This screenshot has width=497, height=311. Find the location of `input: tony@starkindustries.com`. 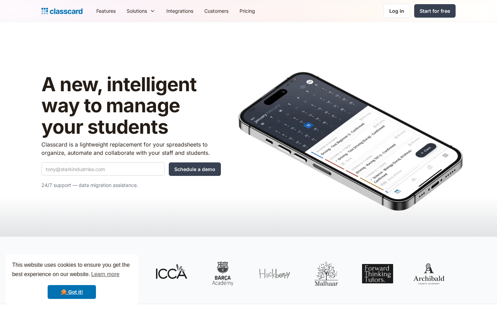

input: tony@starkindustries.com is located at coordinates (103, 169).